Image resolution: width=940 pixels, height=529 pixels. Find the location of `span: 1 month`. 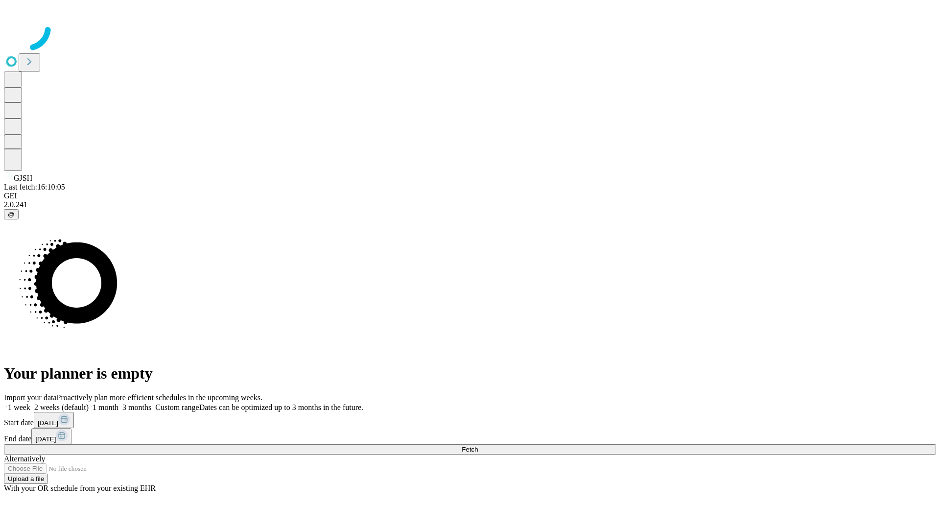

span: 1 month is located at coordinates (105, 407).